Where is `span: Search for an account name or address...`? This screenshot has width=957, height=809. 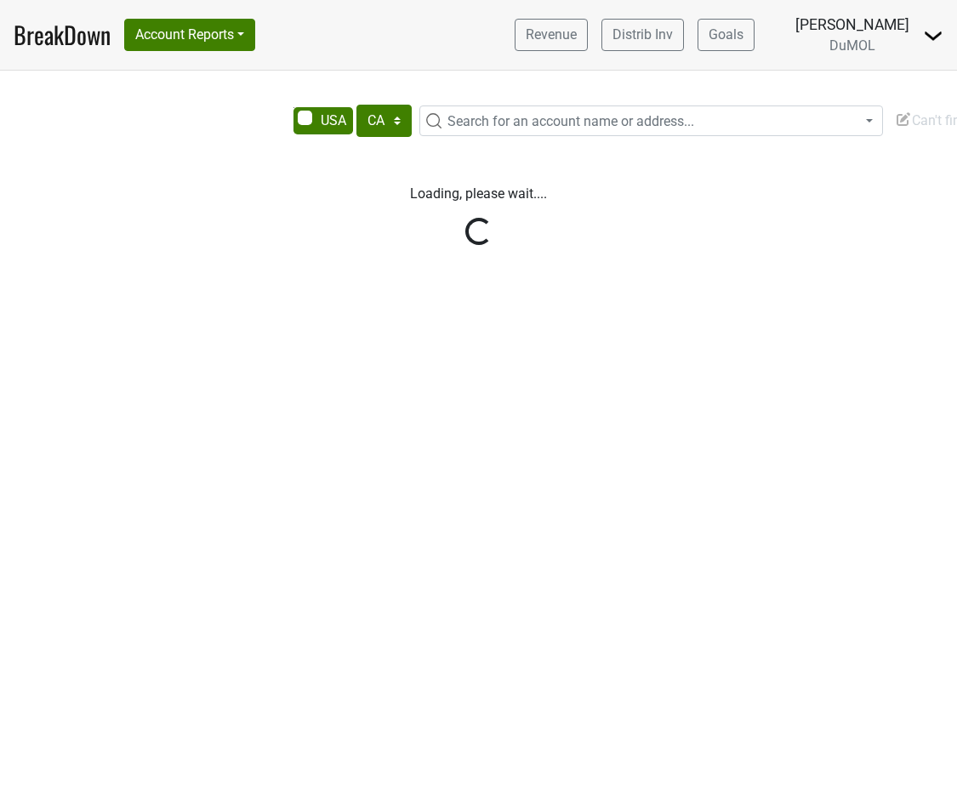 span: Search for an account name or address... is located at coordinates (571, 121).